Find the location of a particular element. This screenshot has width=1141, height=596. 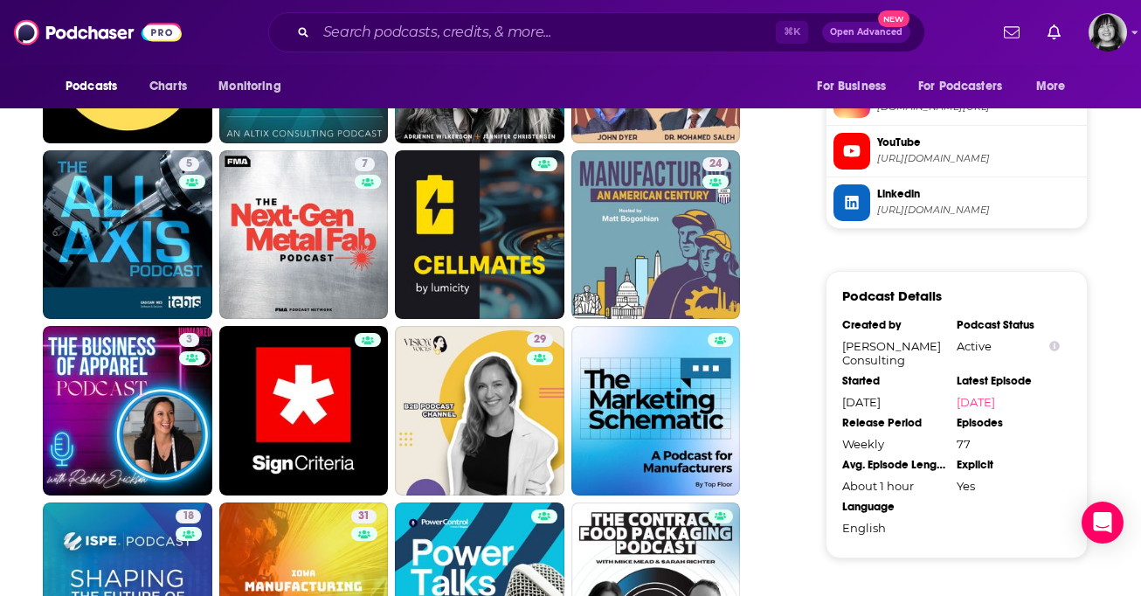

div: Podcast Status is located at coordinates (1008, 325).